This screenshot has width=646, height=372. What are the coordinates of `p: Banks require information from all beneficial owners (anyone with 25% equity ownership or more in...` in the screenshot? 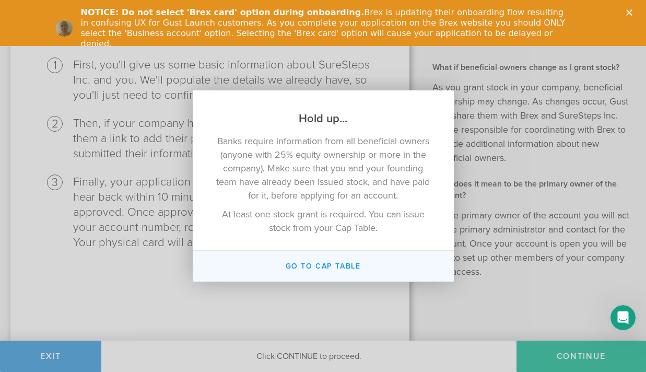 It's located at (323, 168).